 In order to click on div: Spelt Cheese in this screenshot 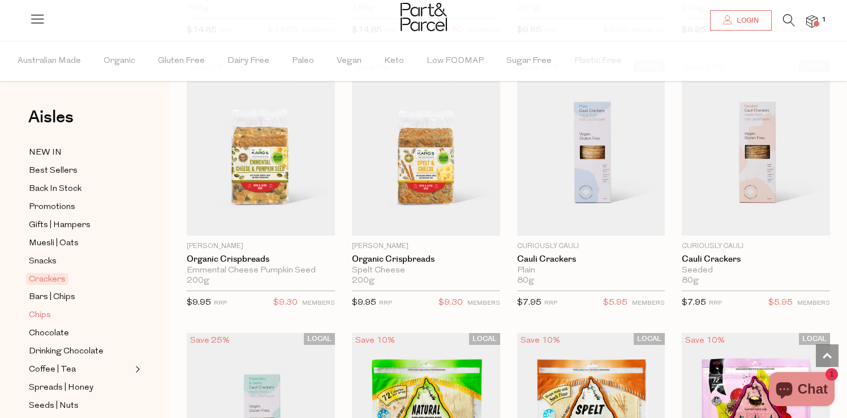, I will do `click(426, 270)`.